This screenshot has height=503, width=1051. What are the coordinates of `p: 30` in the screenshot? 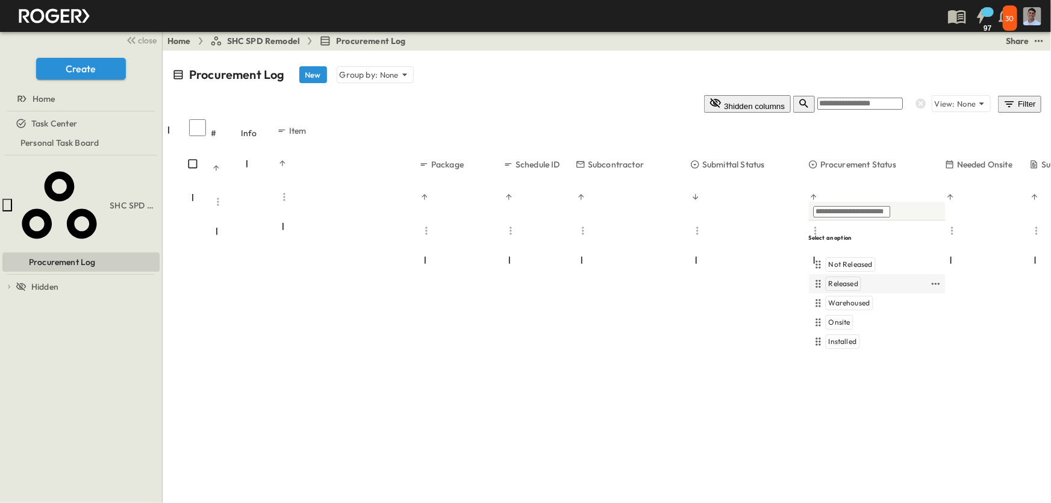 It's located at (1010, 19).